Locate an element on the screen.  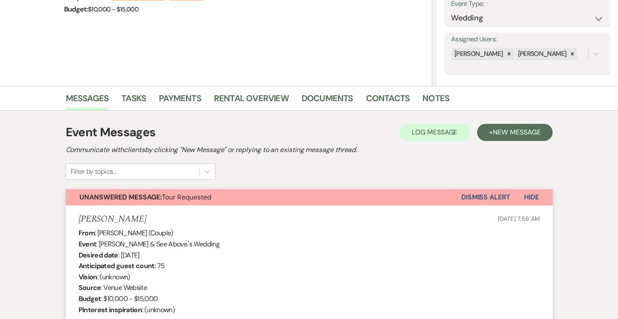
b: Event is located at coordinates (88, 244).